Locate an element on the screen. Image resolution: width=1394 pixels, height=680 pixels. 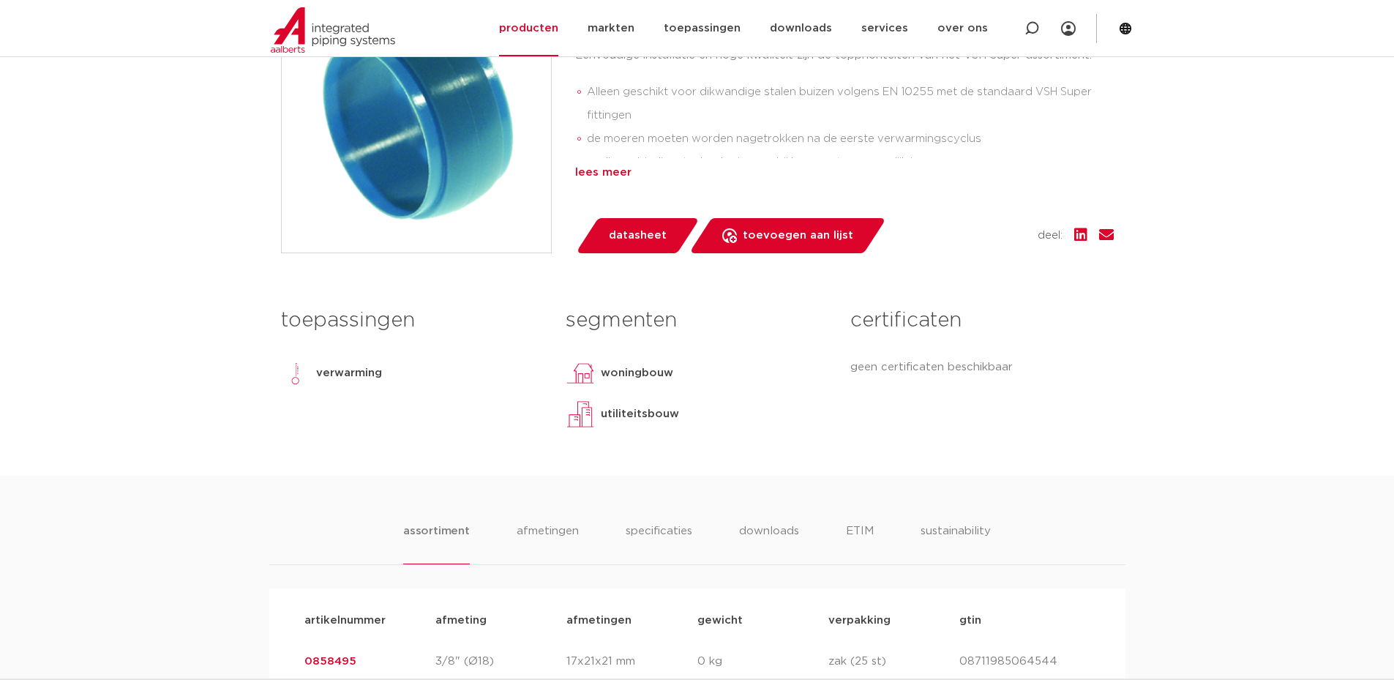
div: my IPS is located at coordinates (1068, 29).